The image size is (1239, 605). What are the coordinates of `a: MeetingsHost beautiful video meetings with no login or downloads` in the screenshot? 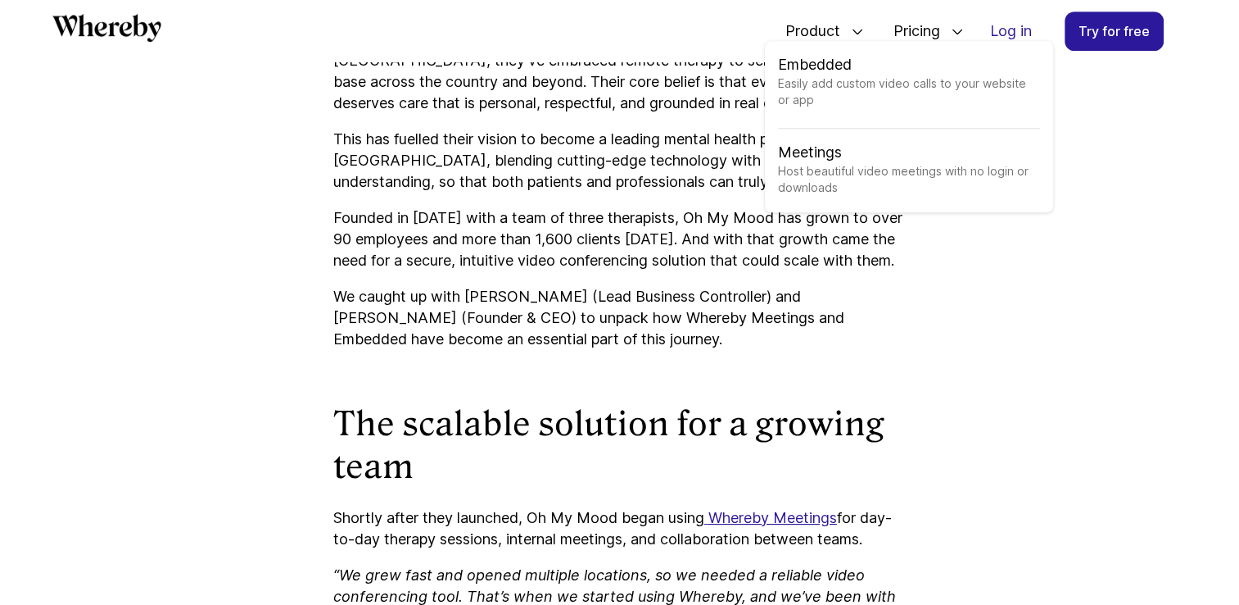 It's located at (909, 170).